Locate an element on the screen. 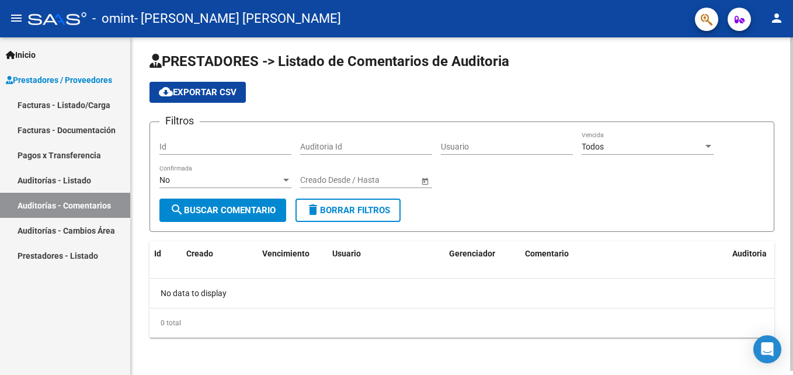  mat-icon: menu is located at coordinates (16, 18).